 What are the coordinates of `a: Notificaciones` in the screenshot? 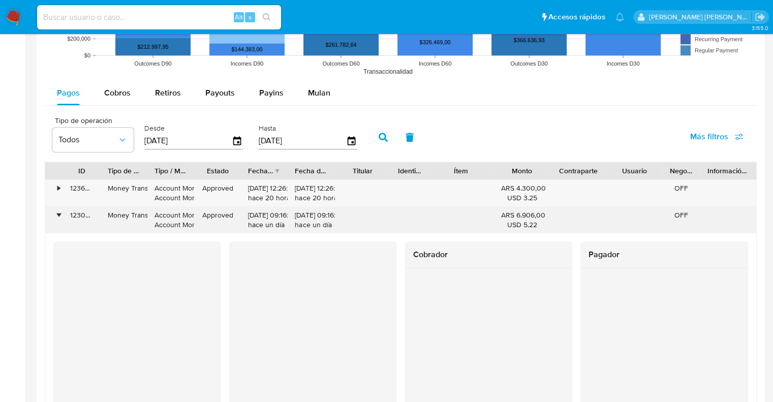 It's located at (619, 17).